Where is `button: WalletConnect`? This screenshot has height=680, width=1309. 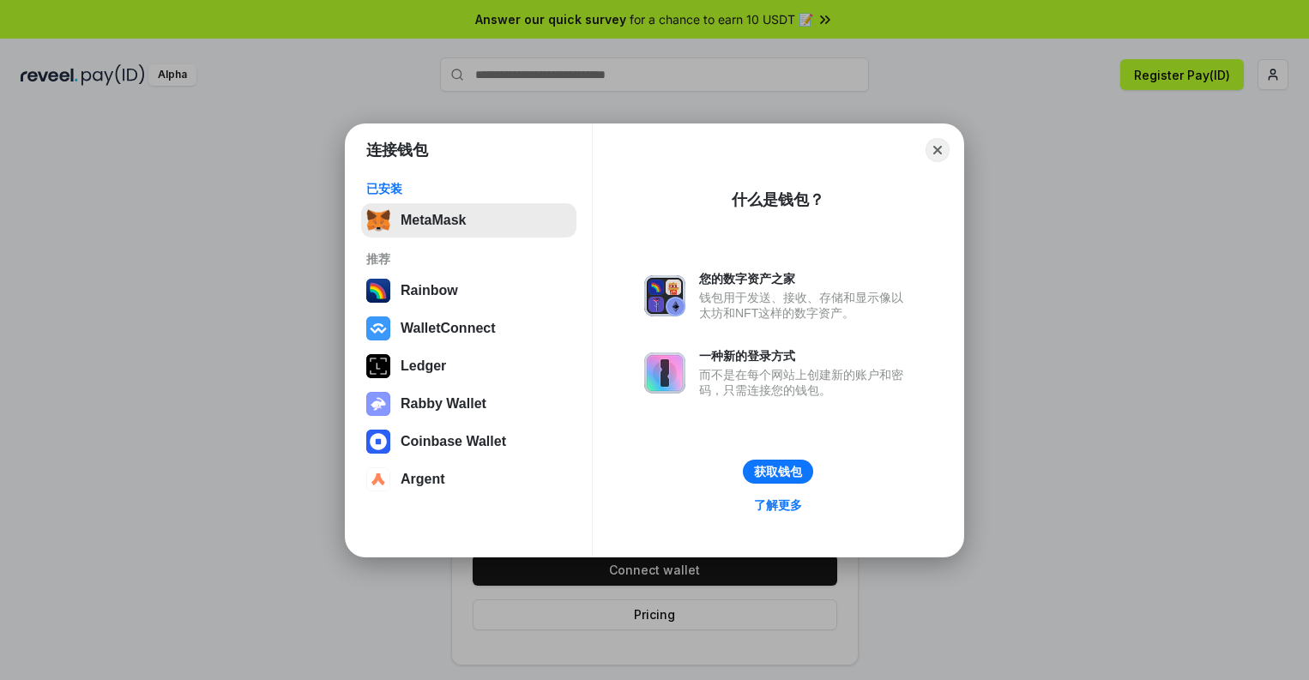 button: WalletConnect is located at coordinates (468, 328).